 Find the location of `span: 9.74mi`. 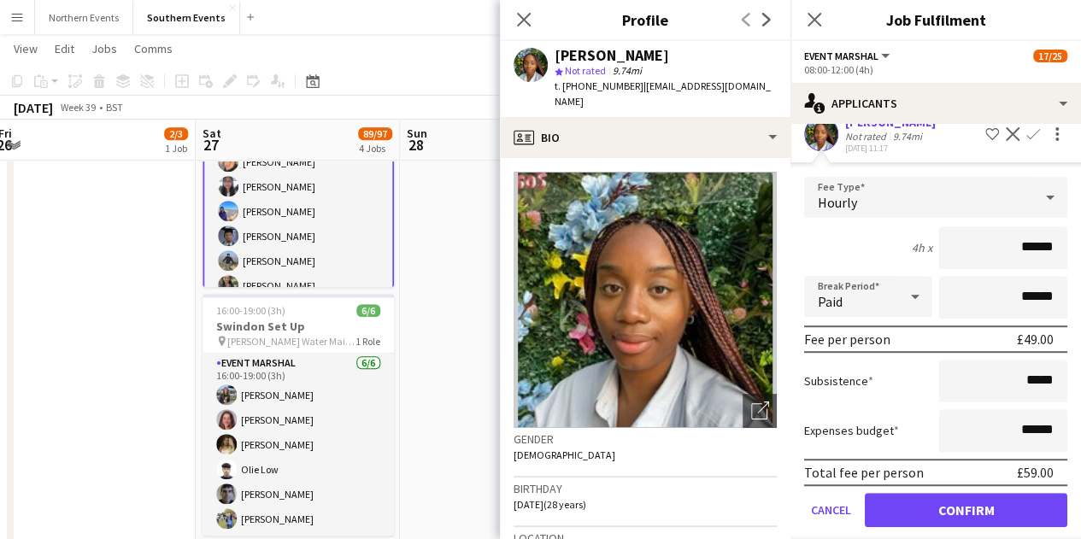

span: 9.74mi is located at coordinates (627, 70).